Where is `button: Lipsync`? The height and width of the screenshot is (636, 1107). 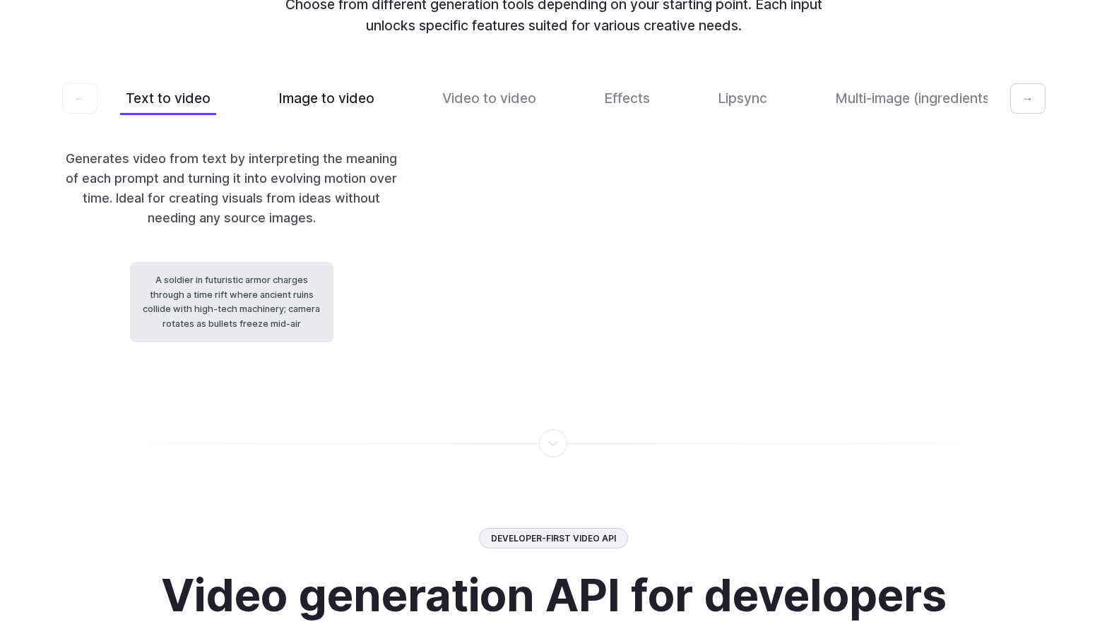
button: Lipsync is located at coordinates (742, 98).